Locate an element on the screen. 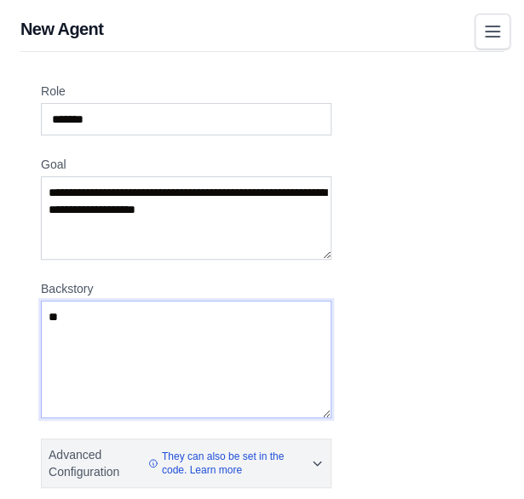 The image size is (524, 499). label: Role is located at coordinates (186, 91).